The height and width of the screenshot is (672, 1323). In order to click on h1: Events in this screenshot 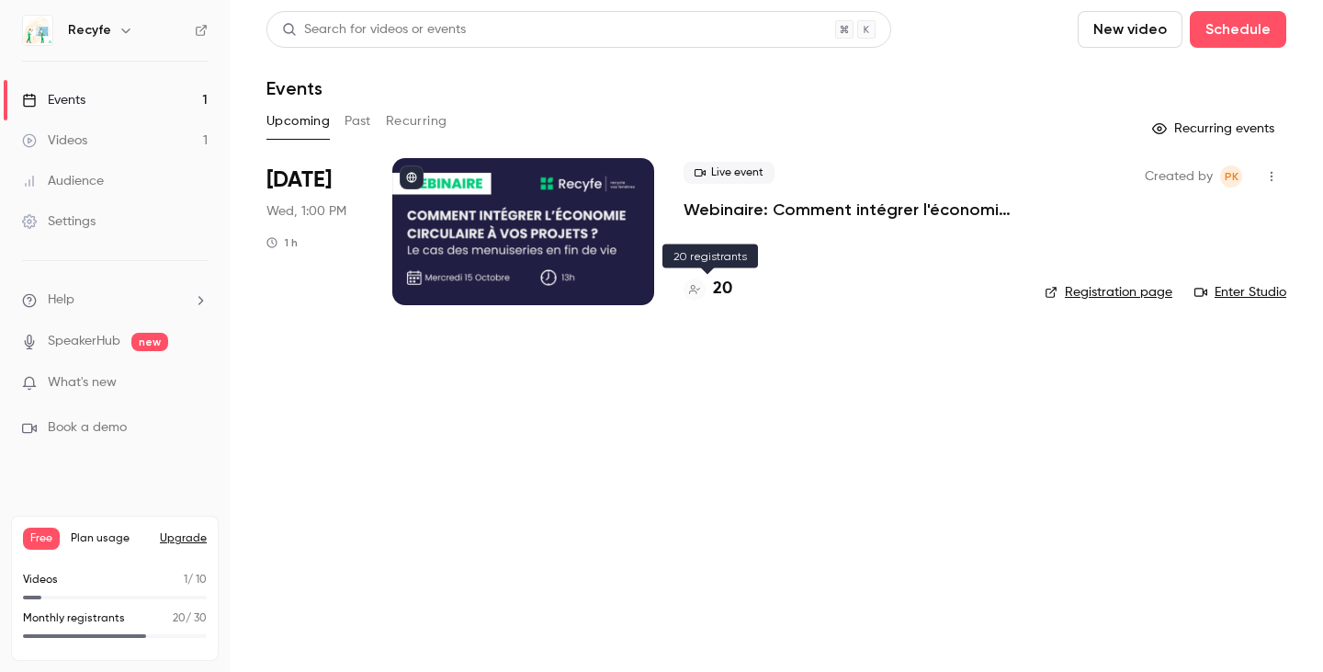, I will do `click(294, 88)`.